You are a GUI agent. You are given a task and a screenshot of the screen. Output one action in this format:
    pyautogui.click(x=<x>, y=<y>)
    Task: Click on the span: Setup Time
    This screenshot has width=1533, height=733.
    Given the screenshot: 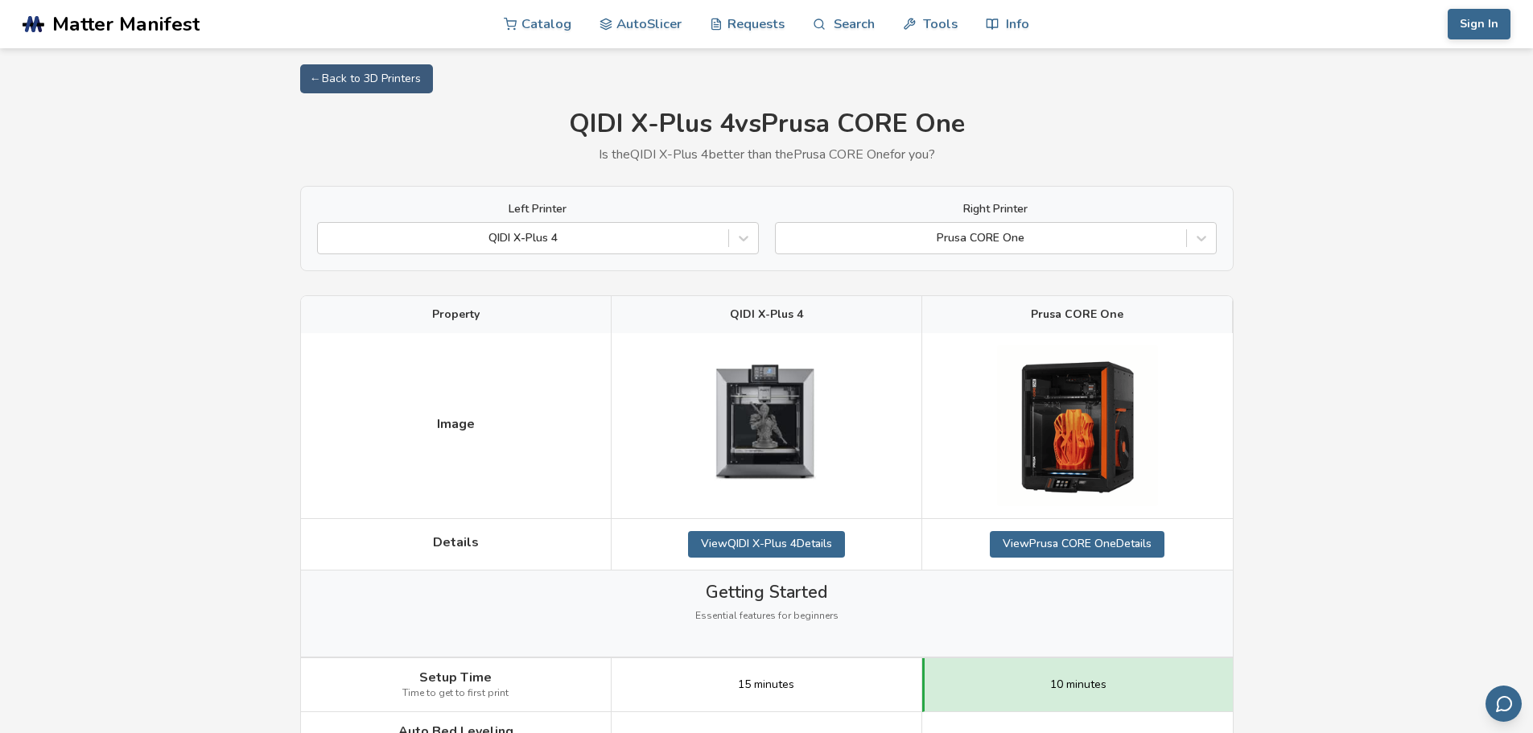 What is the action you would take?
    pyautogui.click(x=455, y=677)
    